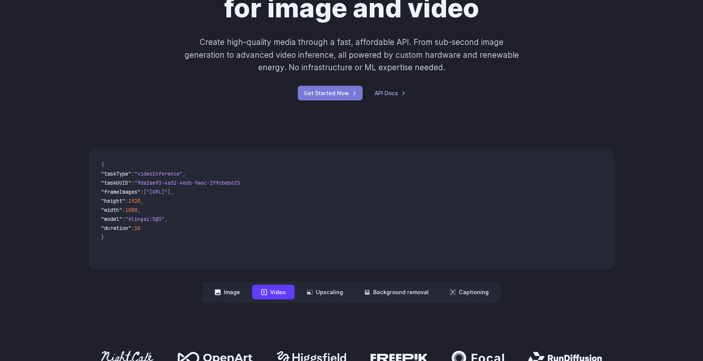  Describe the element at coordinates (112, 219) in the screenshot. I see `span: "model"` at that location.